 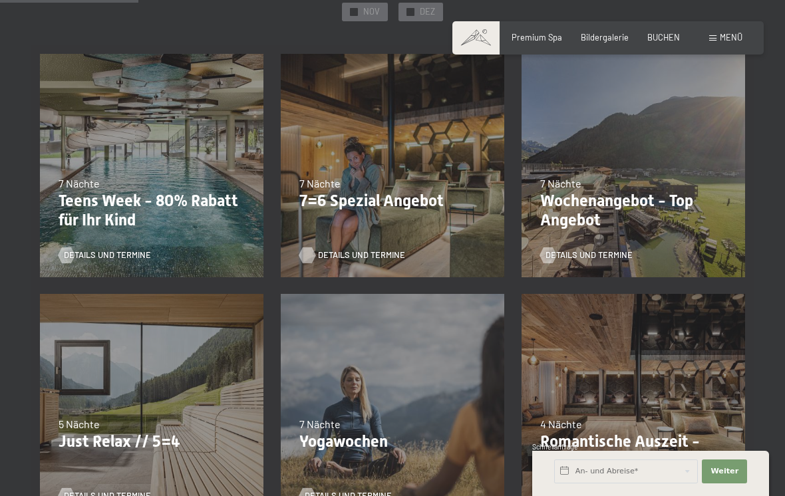 What do you see at coordinates (663, 37) in the screenshot?
I see `a: BUCHEN` at bounding box center [663, 37].